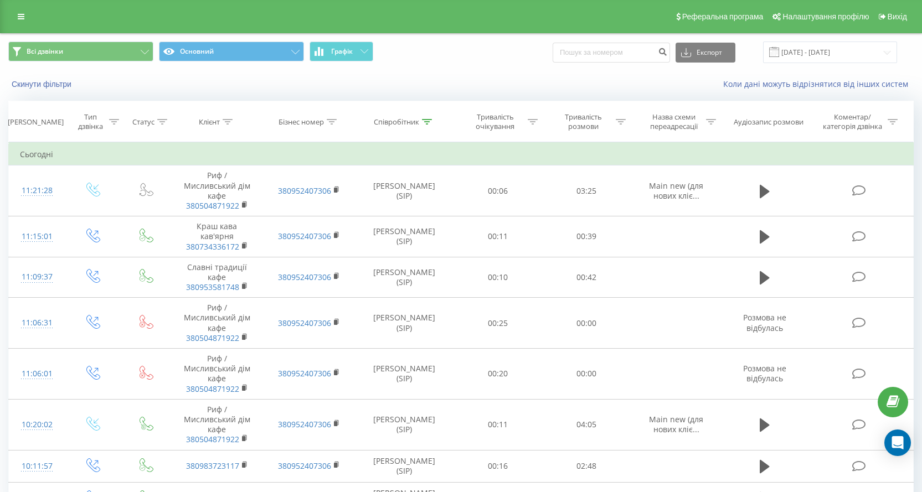 The image size is (922, 492). What do you see at coordinates (586, 466) in the screenshot?
I see `td: 02:48` at bounding box center [586, 466].